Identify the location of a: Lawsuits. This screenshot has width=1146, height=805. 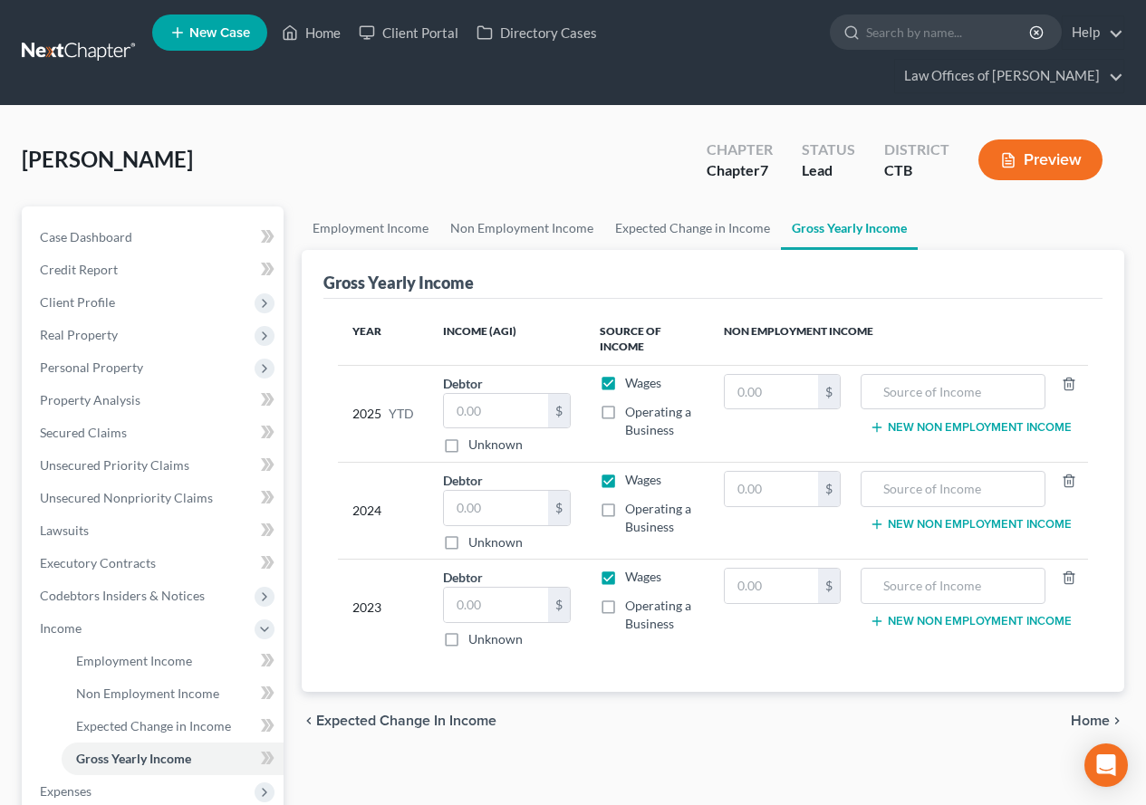
(154, 531).